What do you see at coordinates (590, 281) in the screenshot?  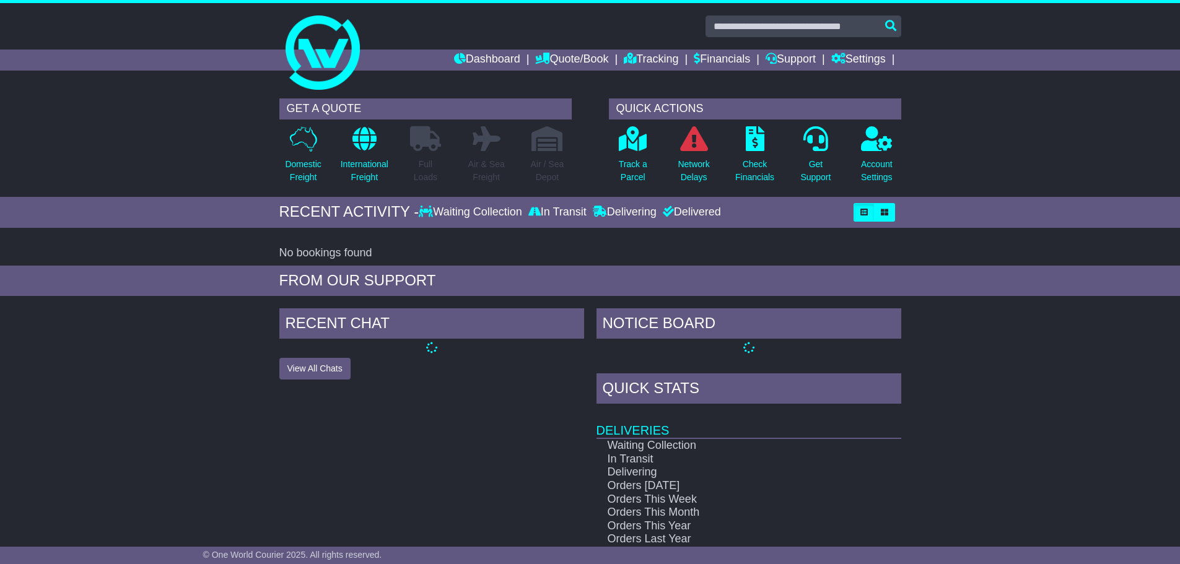 I see `div: FROM OUR SUPPORT` at bounding box center [590, 281].